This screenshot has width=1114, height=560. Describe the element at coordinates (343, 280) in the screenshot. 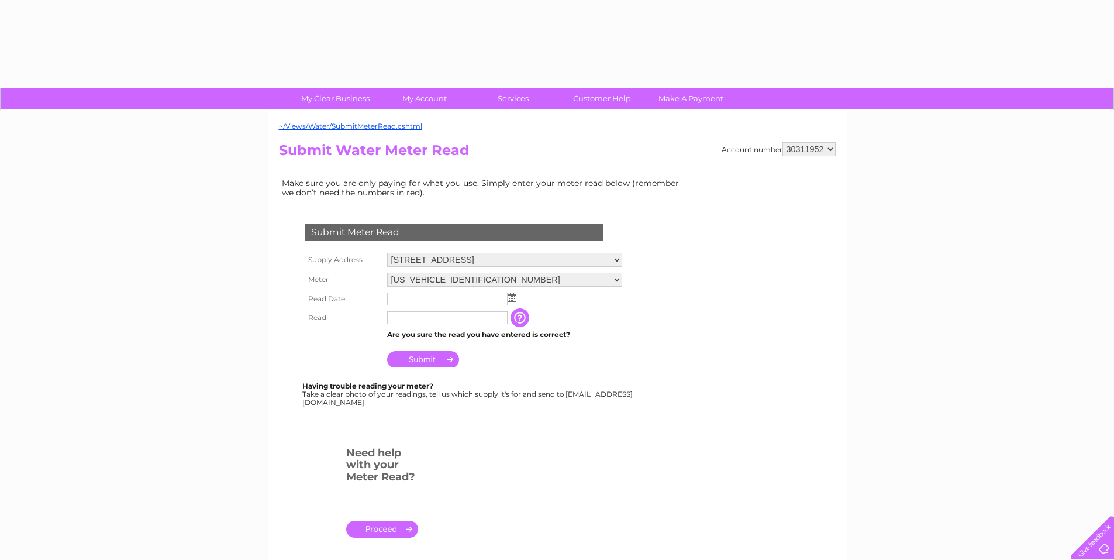

I see `th: Meter` at that location.